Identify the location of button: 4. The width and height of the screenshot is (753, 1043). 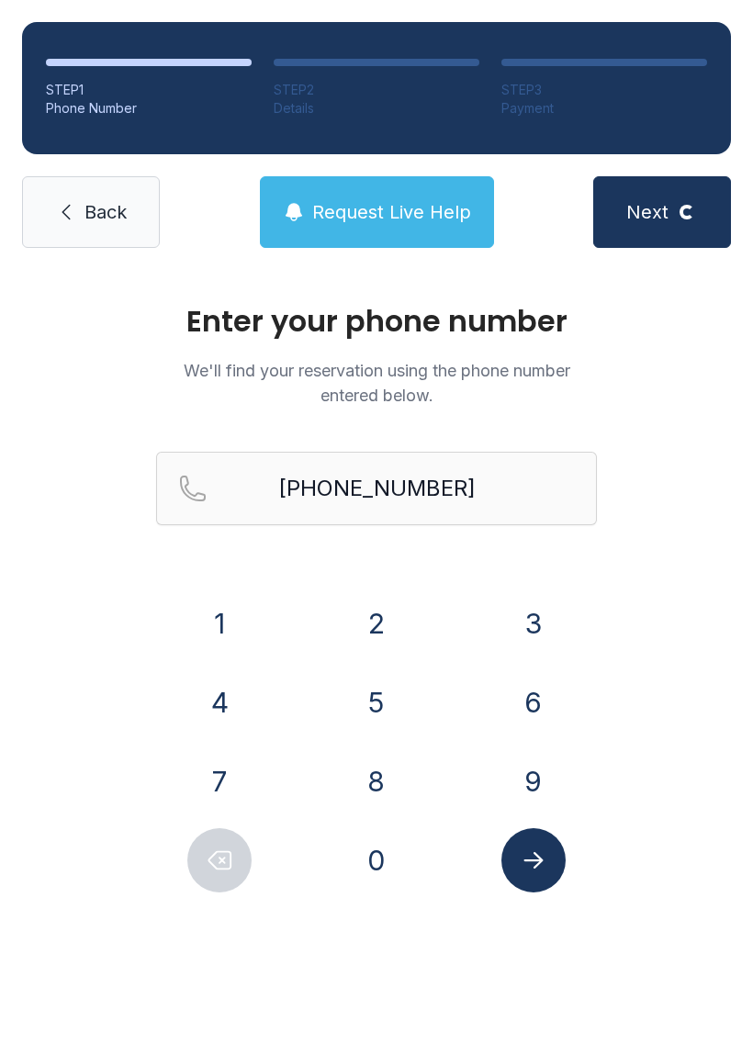
(219, 702).